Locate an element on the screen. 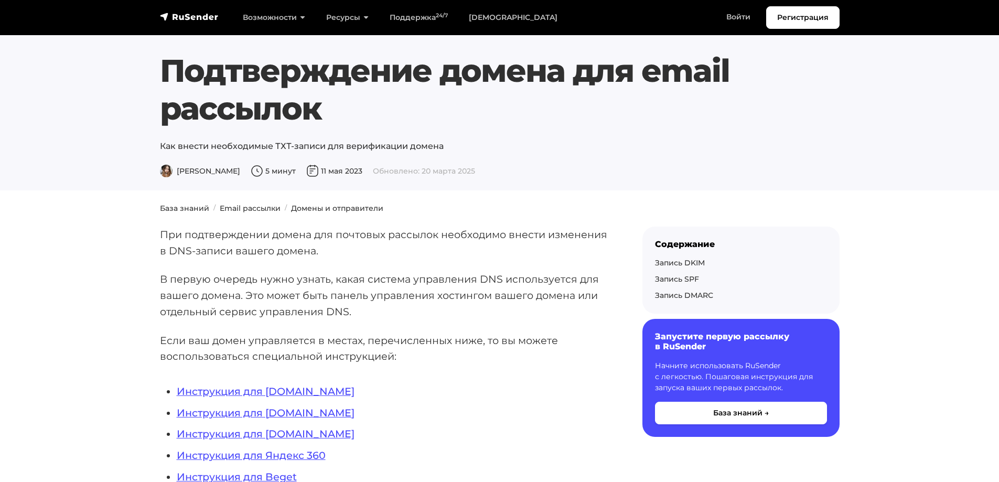 This screenshot has width=999, height=482. a: Домены и отправители is located at coordinates (337, 208).